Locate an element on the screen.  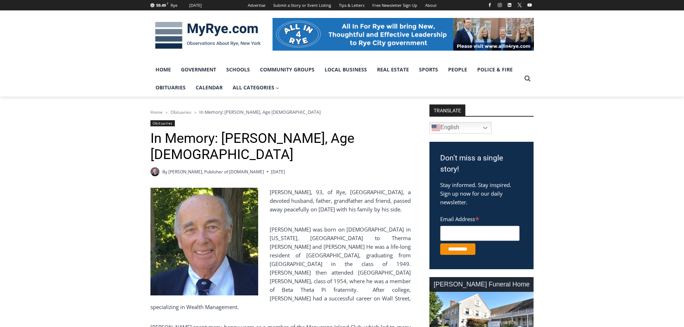
a: Real Estate is located at coordinates (393, 70).